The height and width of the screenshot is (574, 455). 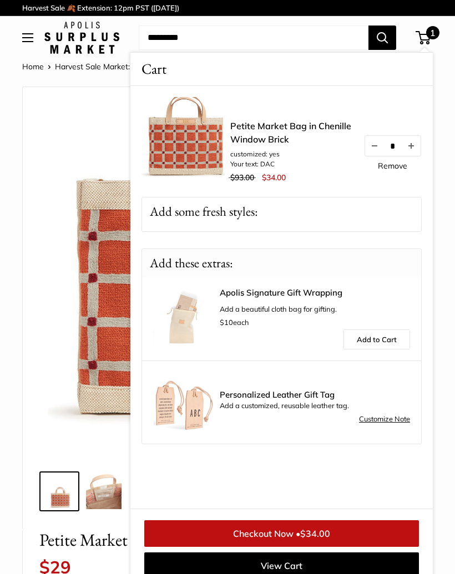 I want to click on a: Checkout Now •$34.00, so click(x=281, y=534).